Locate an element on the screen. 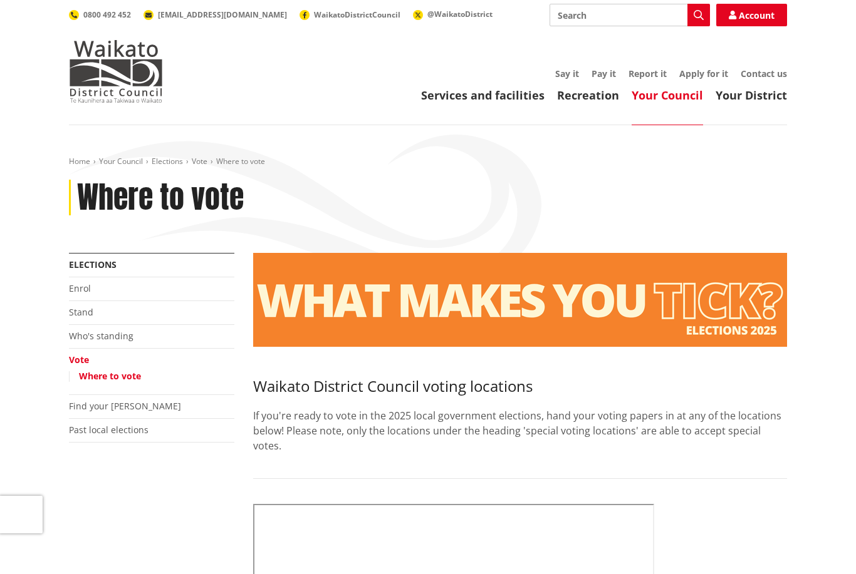 The height and width of the screenshot is (574, 856). img: Waikato District Council - Te Kaunihera aa Takiwaa o Waikato is located at coordinates (116, 71).